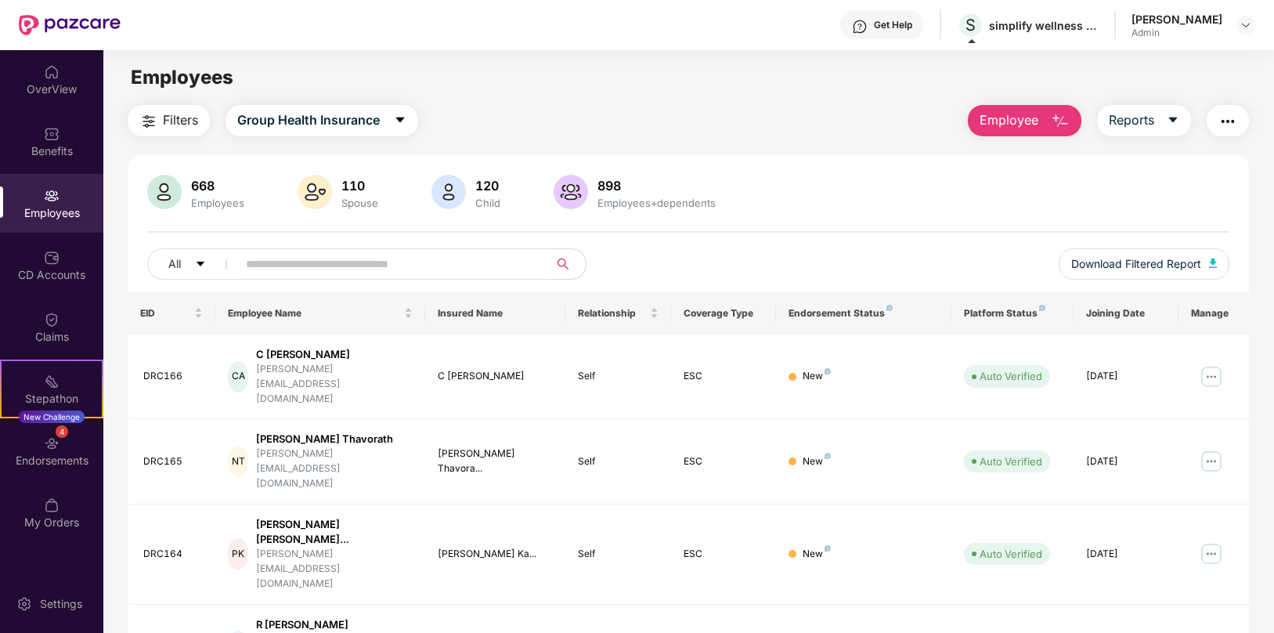 The image size is (1274, 633). I want to click on button: Reportscaret-down, so click(1144, 121).